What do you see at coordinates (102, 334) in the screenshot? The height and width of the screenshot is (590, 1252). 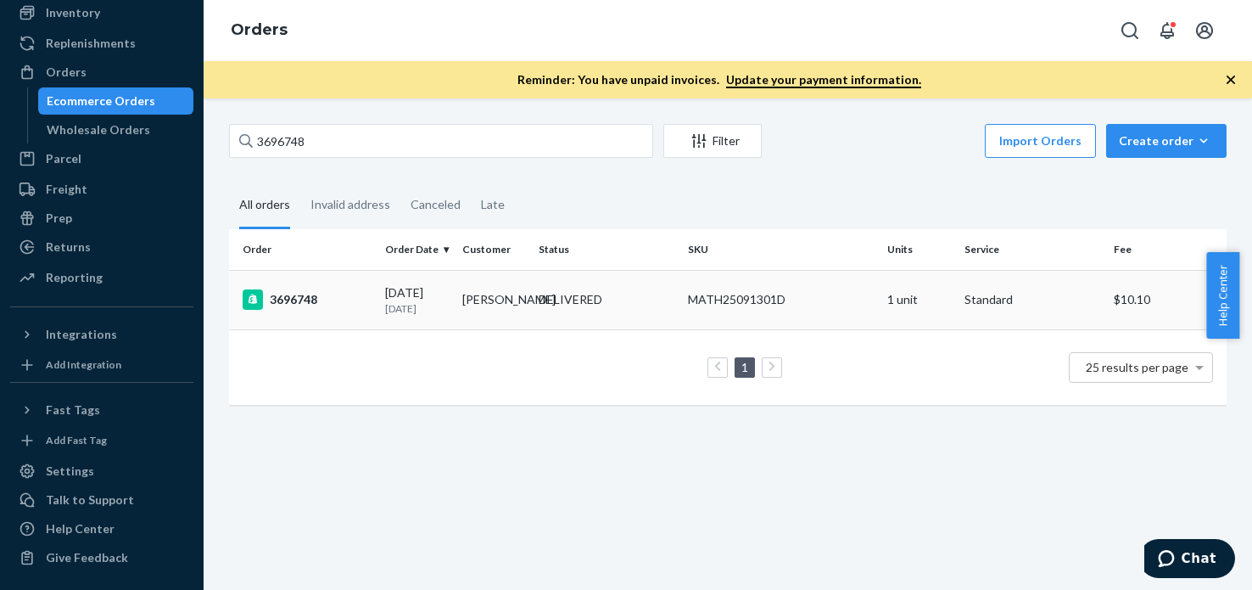 I see `button: Integrations` at bounding box center [102, 334].